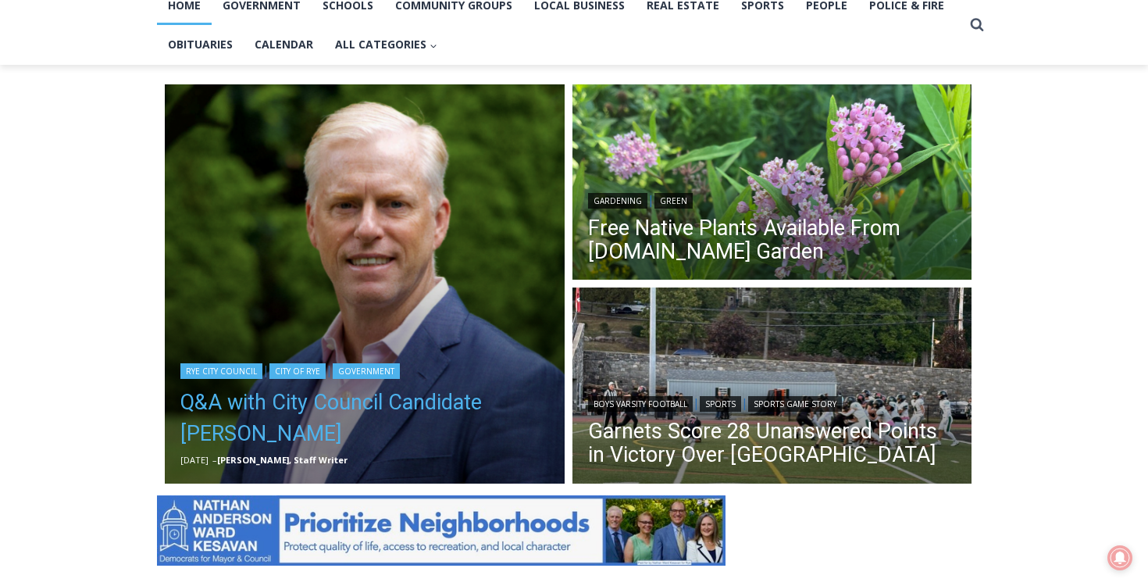 This screenshot has height=586, width=1148. What do you see at coordinates (772, 184) in the screenshot?
I see `a: Read More Free Native Plants Available From MyRye.com Garden` at bounding box center [772, 184].